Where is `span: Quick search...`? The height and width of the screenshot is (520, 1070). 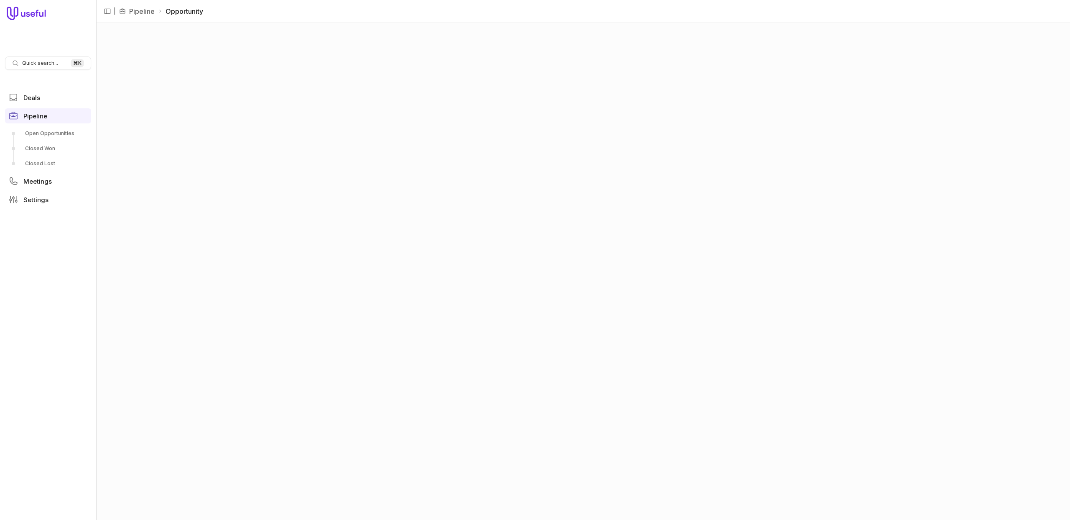
span: Quick search... is located at coordinates (40, 63).